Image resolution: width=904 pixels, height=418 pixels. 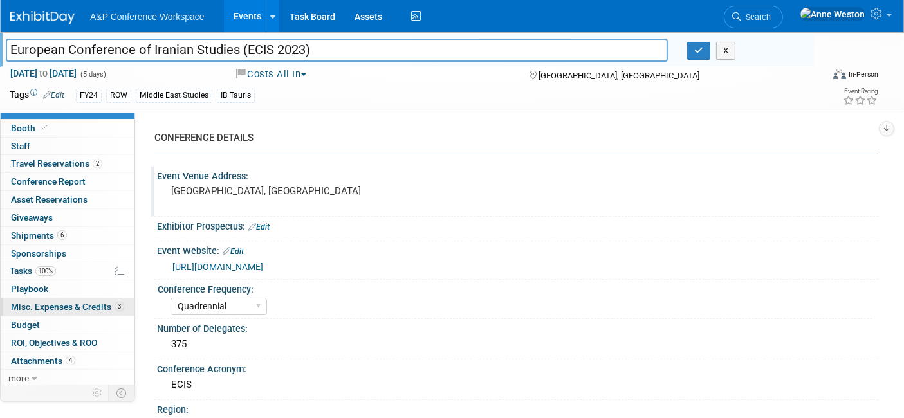 What do you see at coordinates (515, 288) in the screenshot?
I see `div: Conference Frequency:` at bounding box center [515, 288].